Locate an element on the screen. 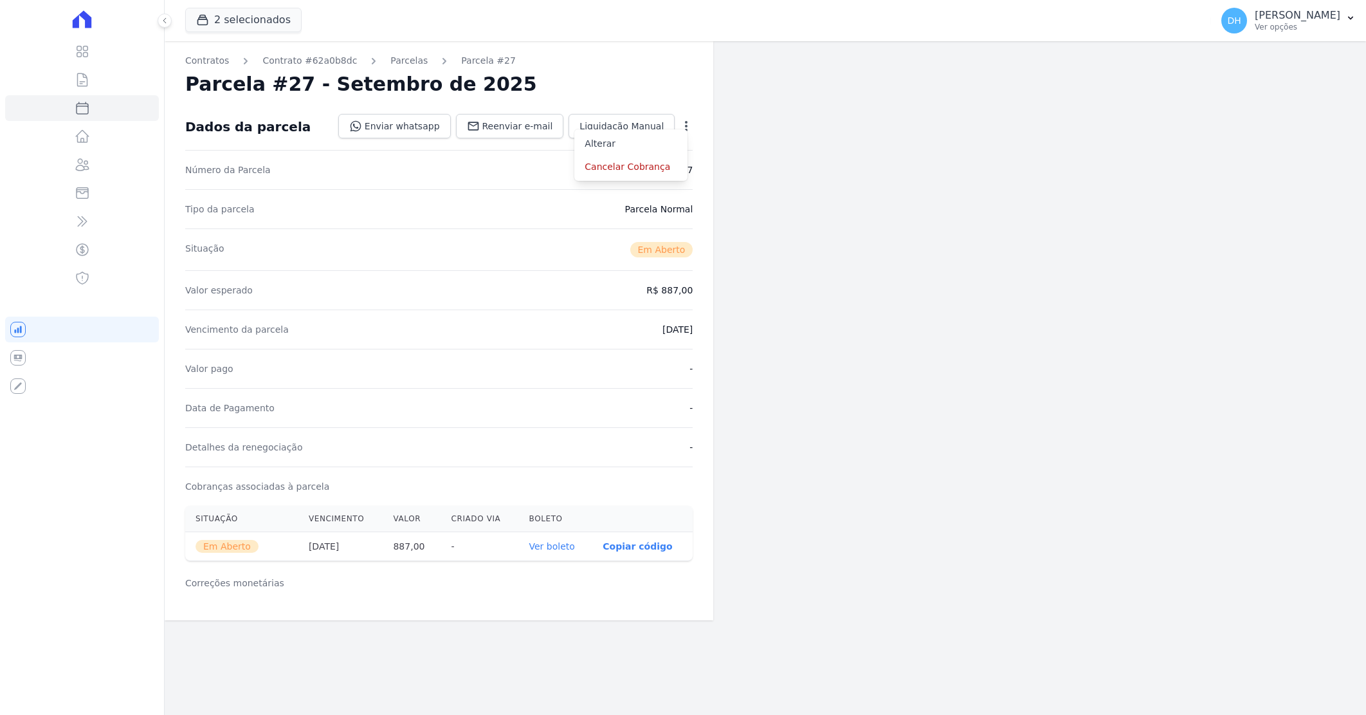 The height and width of the screenshot is (715, 1366). th: Valor is located at coordinates (412, 518).